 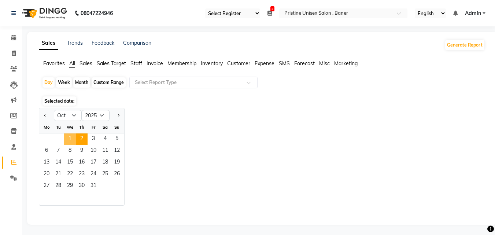 I want to click on div: Saturday, October 18, 2025, so click(x=105, y=163).